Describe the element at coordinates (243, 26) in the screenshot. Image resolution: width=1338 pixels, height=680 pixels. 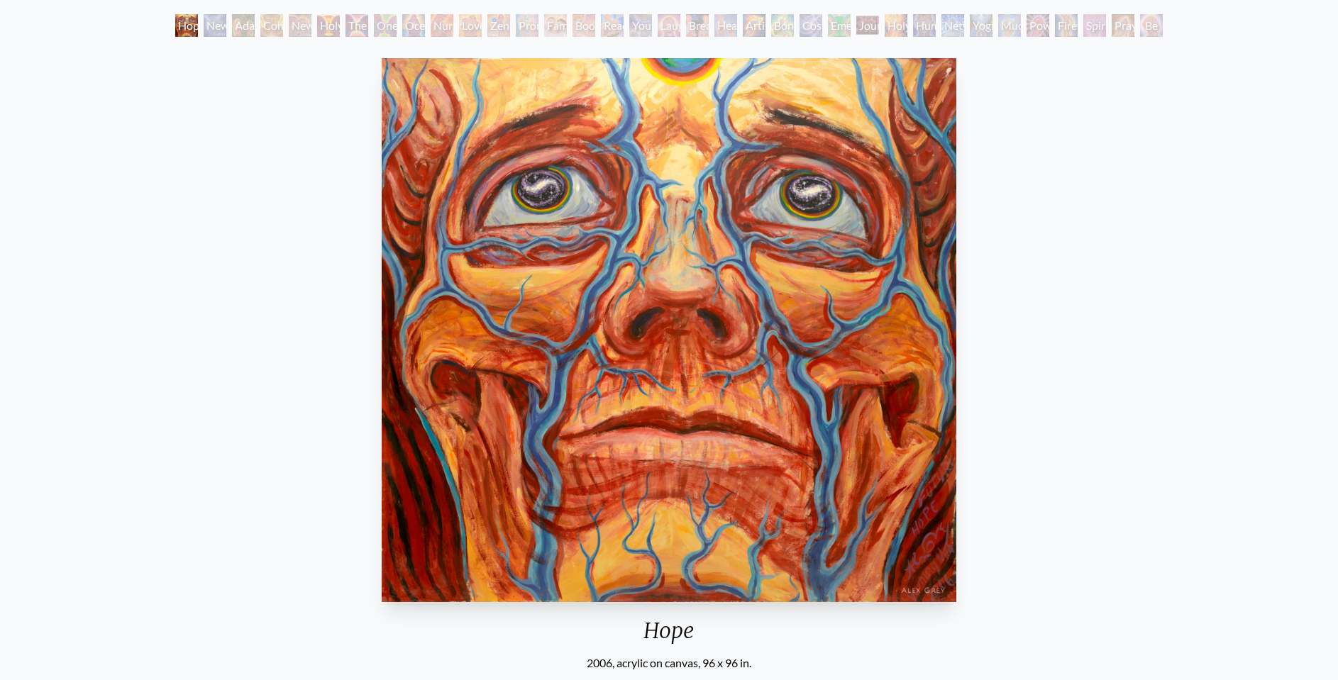
I see `div: Adam & Eve` at that location.